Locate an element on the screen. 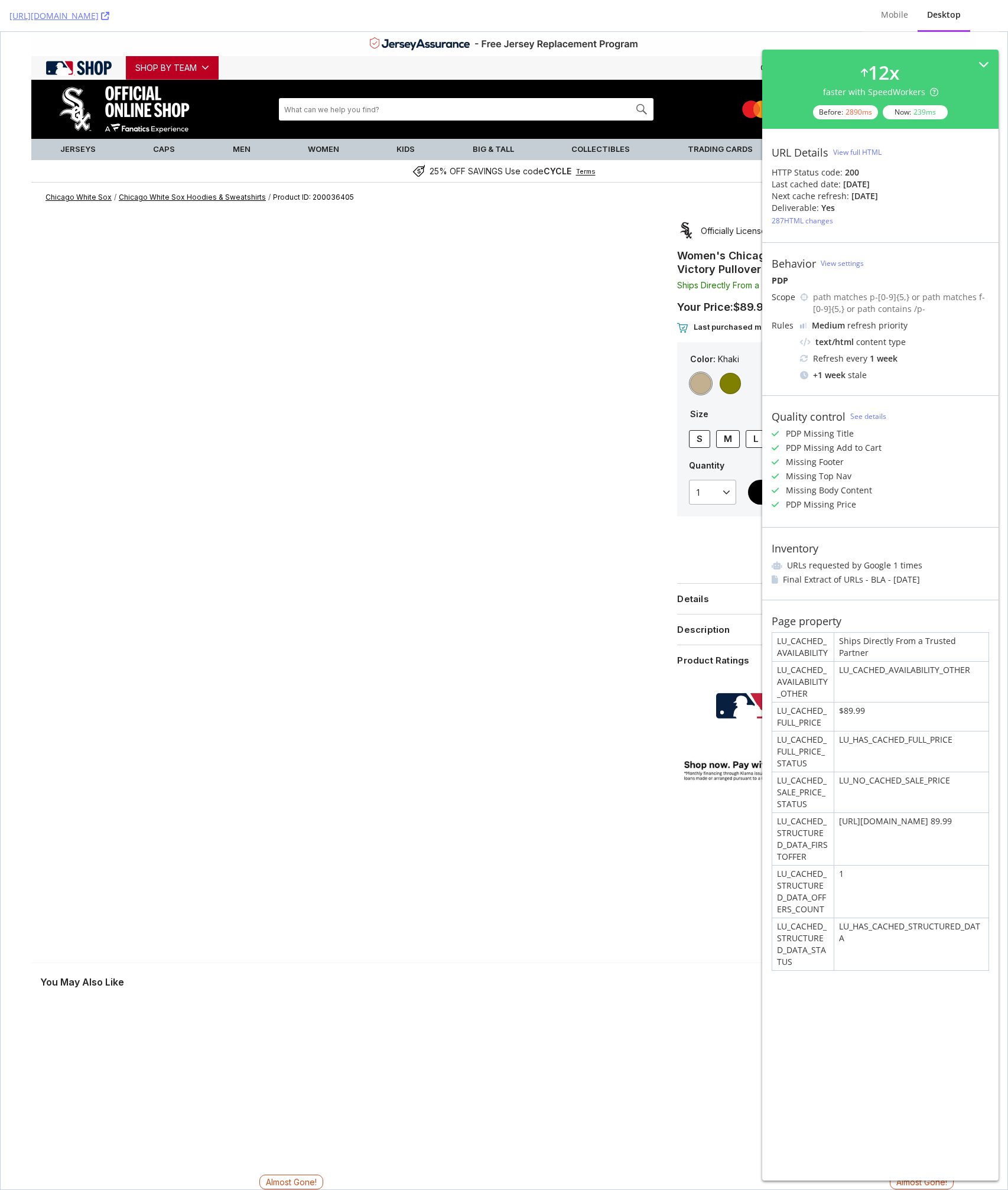 Image resolution: width=1008 pixels, height=1190 pixels. div: Scope is located at coordinates (784, 298).